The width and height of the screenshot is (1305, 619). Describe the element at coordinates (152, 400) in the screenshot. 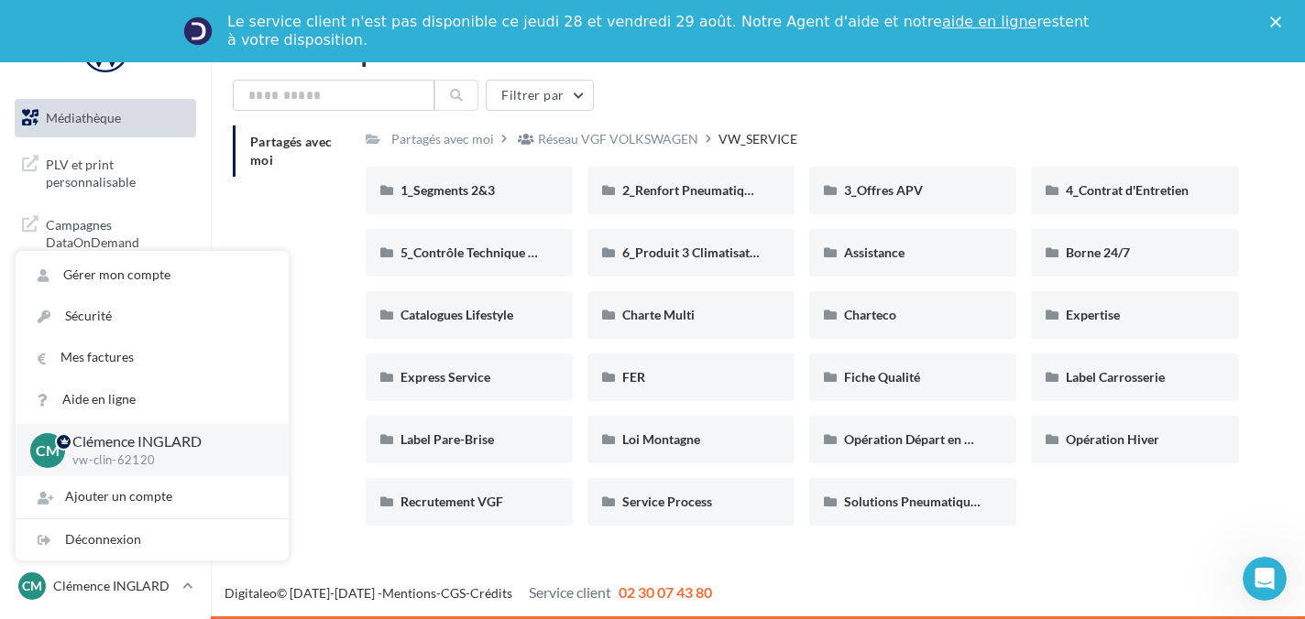

I see `a: Aide en ligne` at that location.